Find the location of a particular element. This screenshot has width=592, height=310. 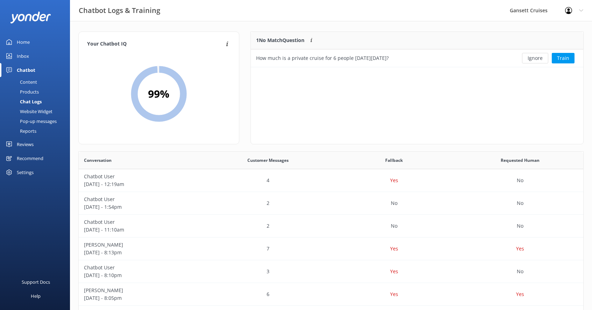

p: 3 is located at coordinates (268, 271).